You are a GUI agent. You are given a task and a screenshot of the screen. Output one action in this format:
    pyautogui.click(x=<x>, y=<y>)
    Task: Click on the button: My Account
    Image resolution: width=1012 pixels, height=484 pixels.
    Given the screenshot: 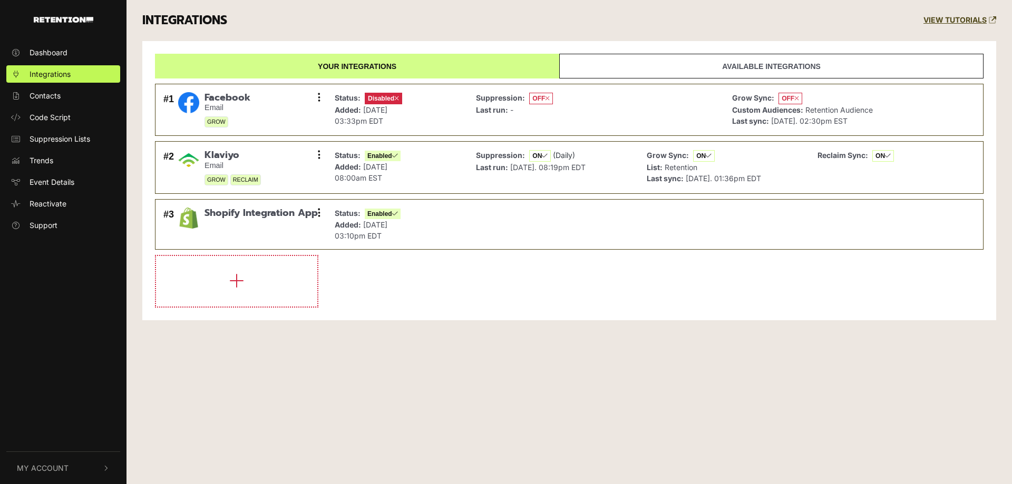 What is the action you would take?
    pyautogui.click(x=63, y=468)
    